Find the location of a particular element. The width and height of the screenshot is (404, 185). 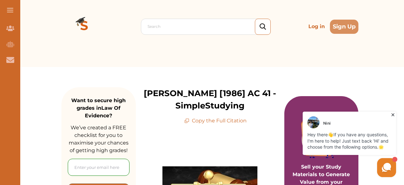

p: Log in is located at coordinates (317, 27).